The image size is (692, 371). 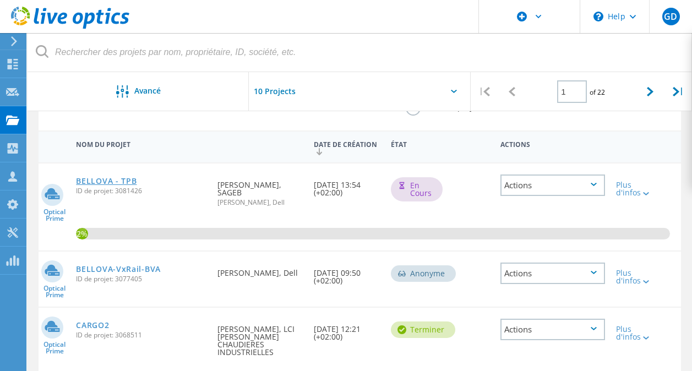 I want to click on a: BELLOVA - TPB, so click(x=106, y=181).